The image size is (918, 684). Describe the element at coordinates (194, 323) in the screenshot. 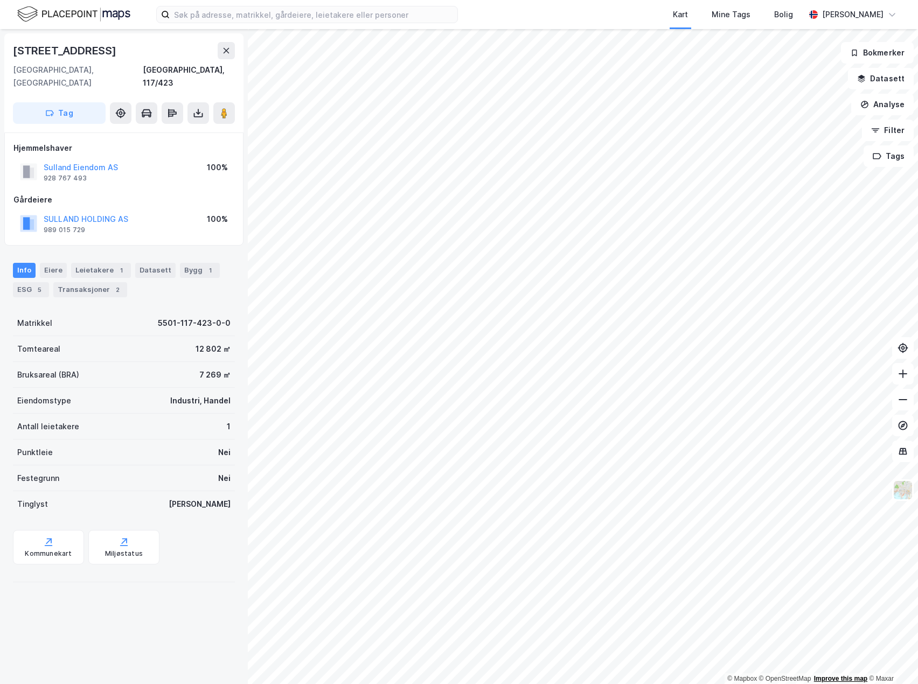

I see `div: 5501-117-423-0-0` at that location.